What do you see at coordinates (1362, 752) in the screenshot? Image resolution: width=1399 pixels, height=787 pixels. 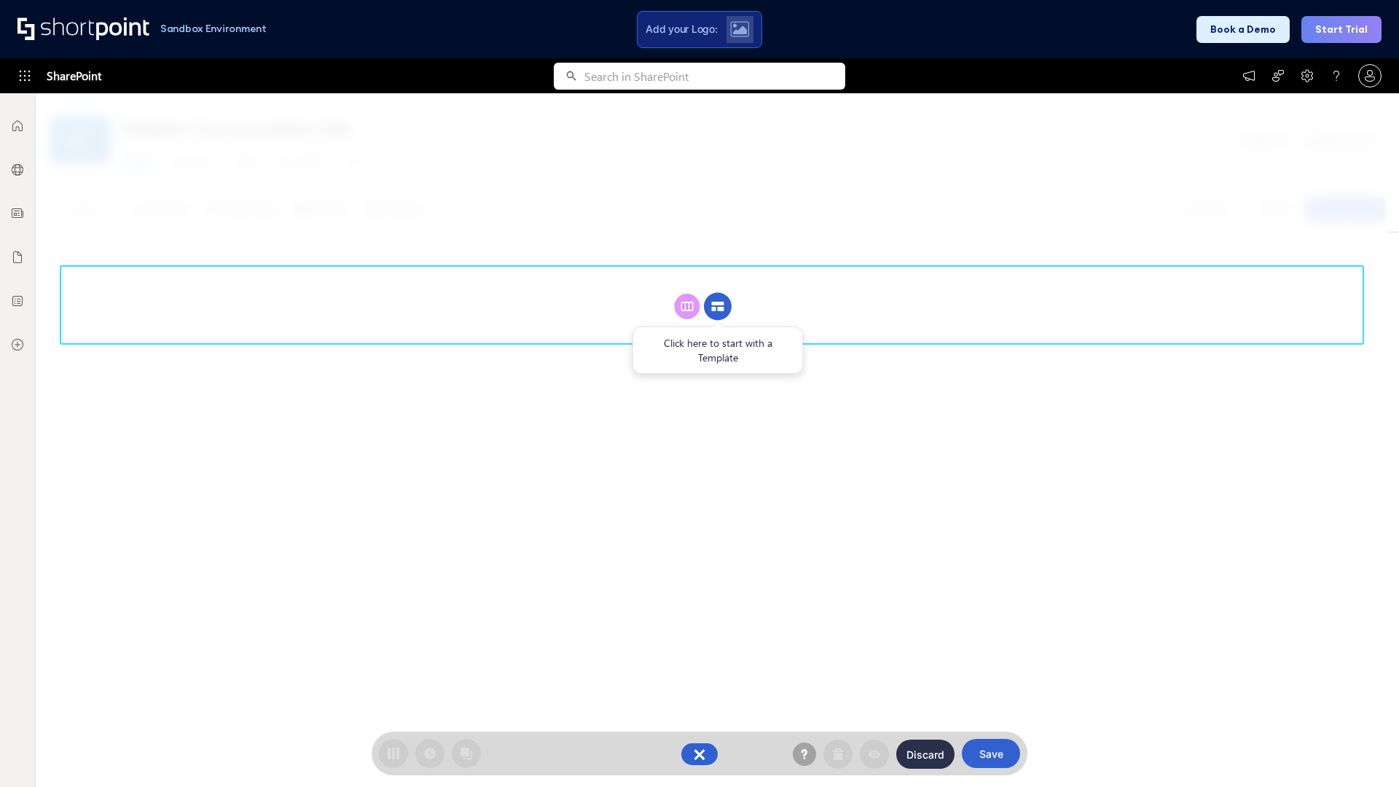 I see `div: Chat Widget` at bounding box center [1362, 752].